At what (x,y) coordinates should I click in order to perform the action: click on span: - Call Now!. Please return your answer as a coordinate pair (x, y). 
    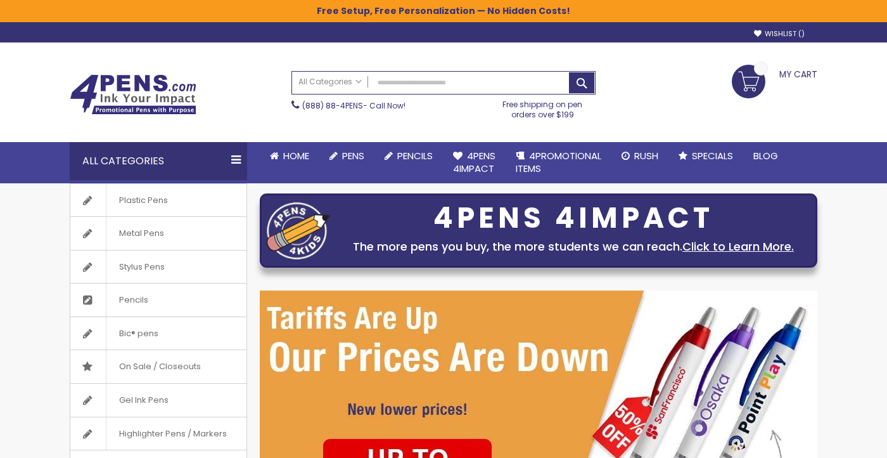
    Looking at the image, I should click on (354, 105).